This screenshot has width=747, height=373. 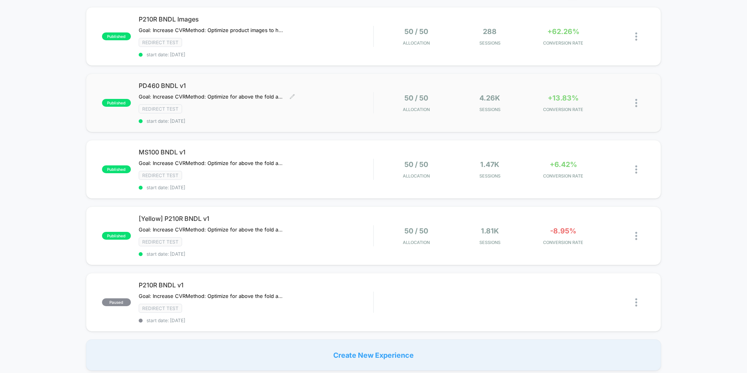 I want to click on span: paused, so click(x=116, y=302).